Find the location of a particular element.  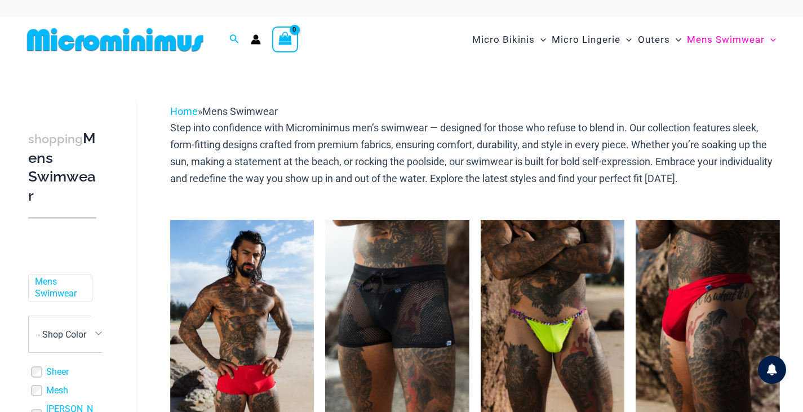

span: Outers is located at coordinates (653, 39).